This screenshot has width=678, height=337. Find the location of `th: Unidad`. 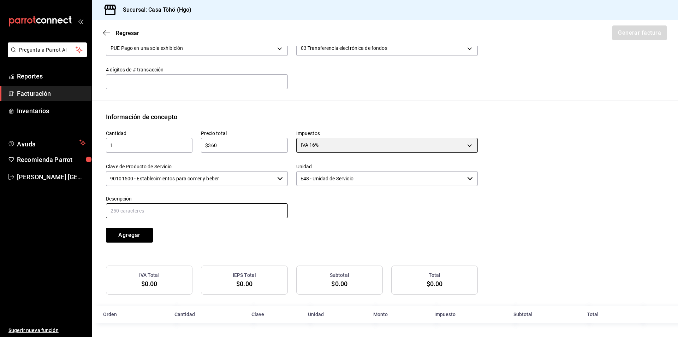

th: Unidad is located at coordinates (336, 314).